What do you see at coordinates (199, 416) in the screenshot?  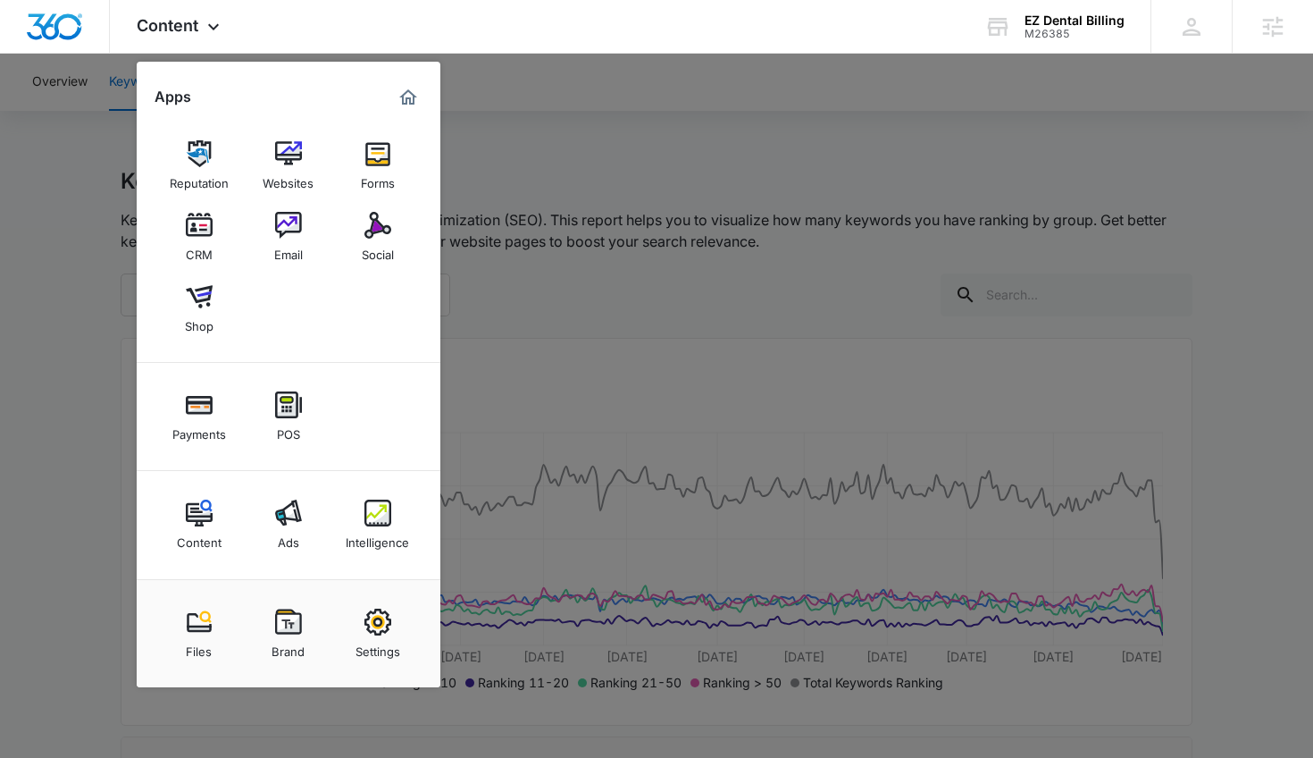 I see `a: Payments` at bounding box center [199, 416].